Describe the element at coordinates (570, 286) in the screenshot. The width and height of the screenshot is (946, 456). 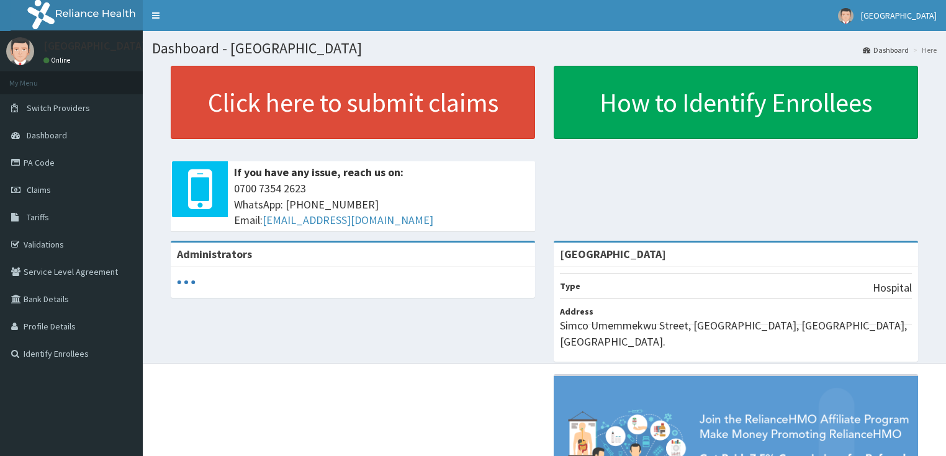
I see `b: Type` at that location.